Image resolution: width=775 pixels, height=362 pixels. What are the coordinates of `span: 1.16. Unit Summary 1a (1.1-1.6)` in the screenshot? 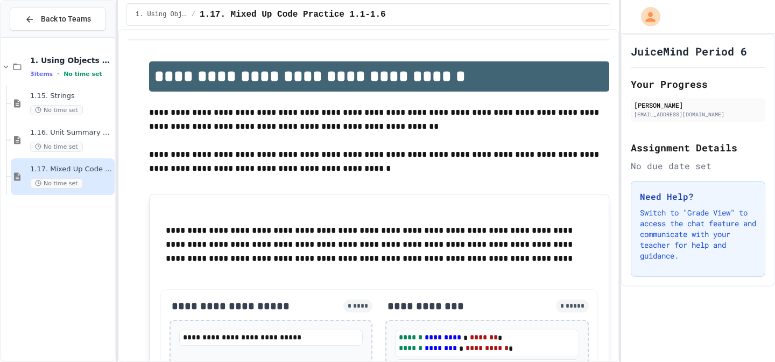 It's located at (71, 132).